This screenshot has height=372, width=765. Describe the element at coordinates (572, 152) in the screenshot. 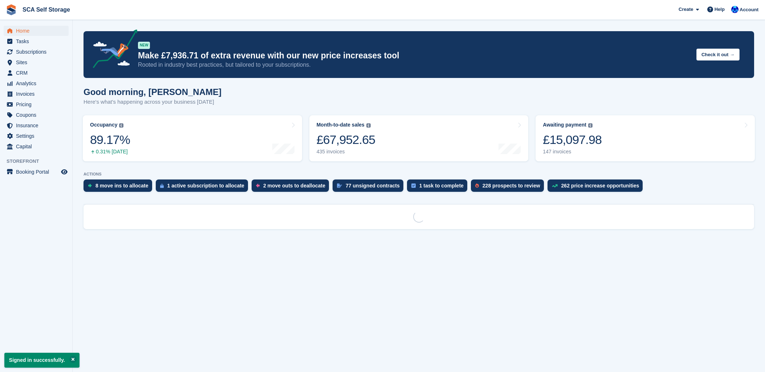

I see `div: 147 invoices` at that location.